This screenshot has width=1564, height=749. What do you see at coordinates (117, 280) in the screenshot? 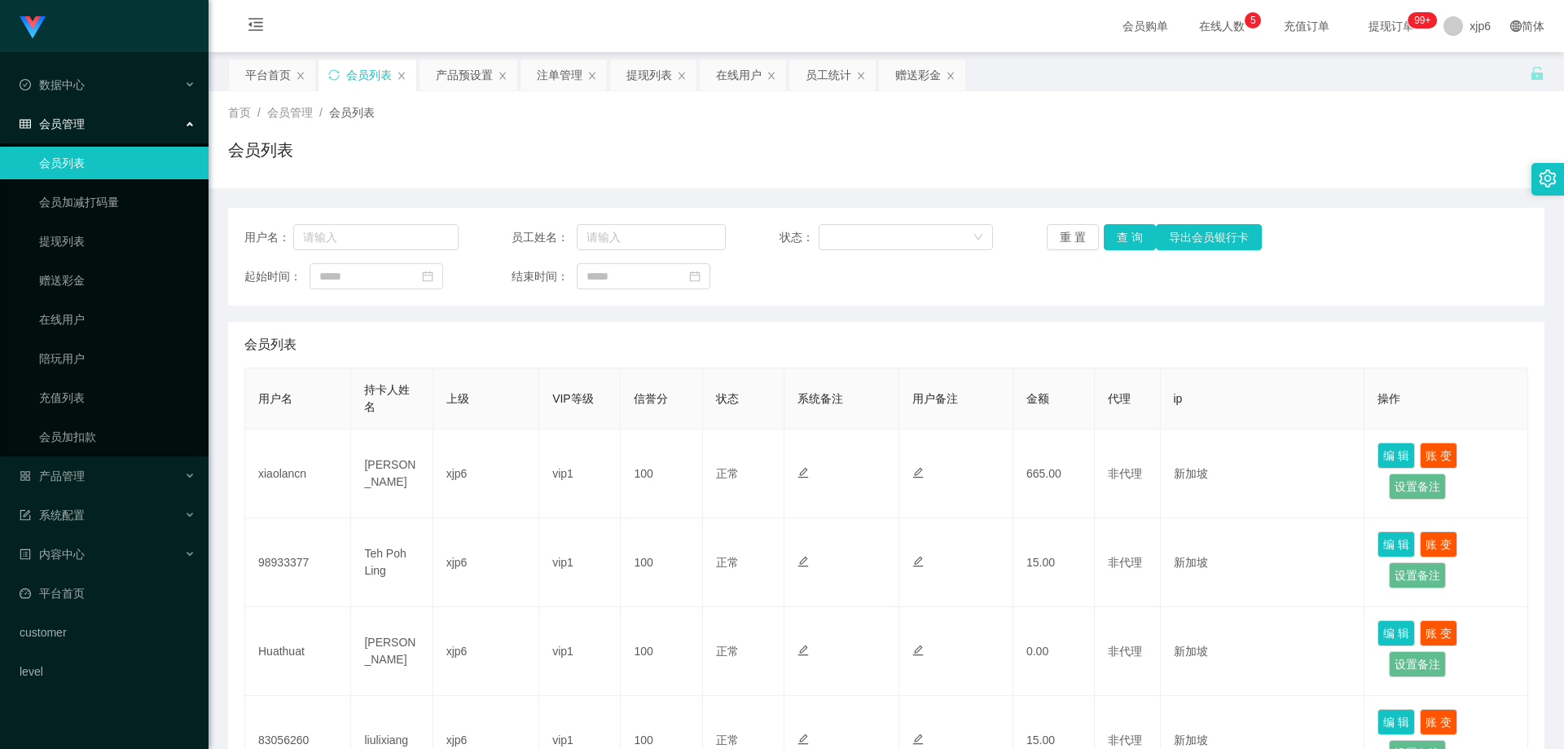
I see `a: 赠送彩金` at bounding box center [117, 280].